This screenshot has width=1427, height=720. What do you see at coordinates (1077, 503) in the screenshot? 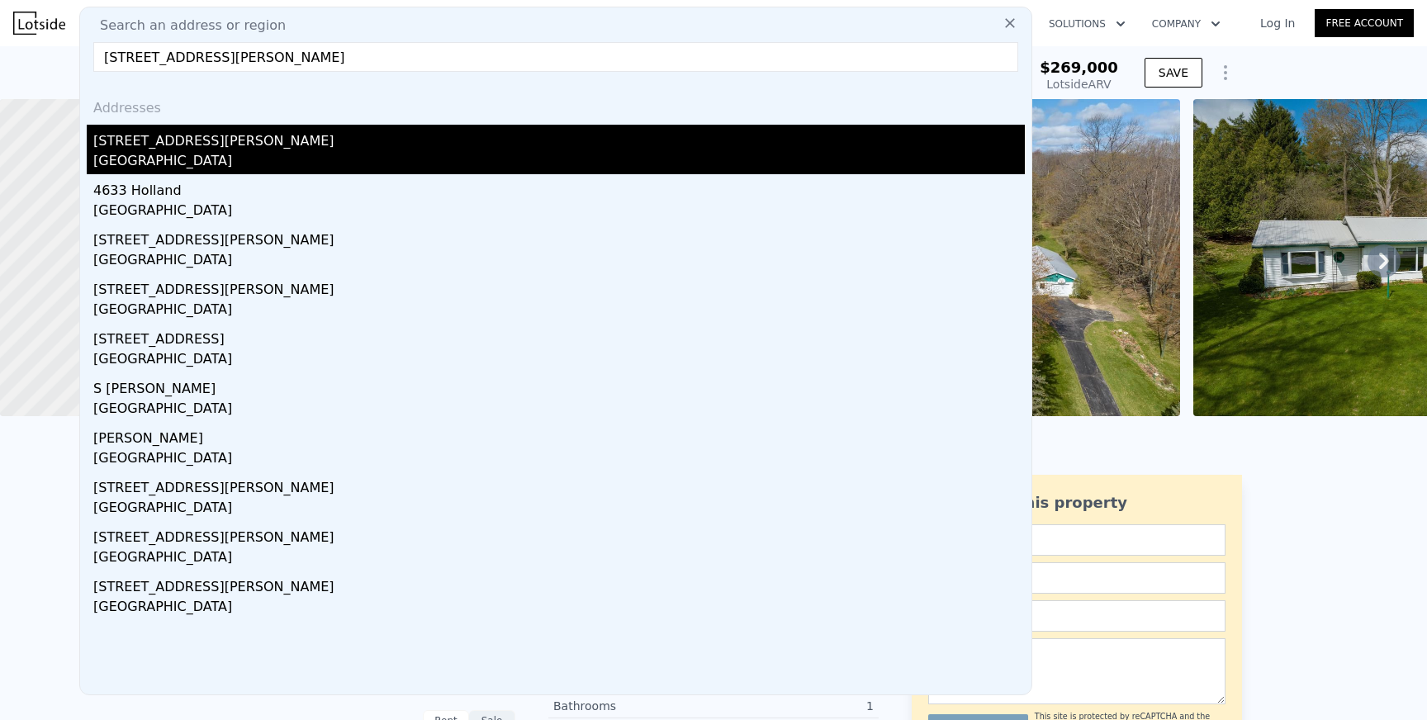
I see `div: Ask about this property` at bounding box center [1077, 503].